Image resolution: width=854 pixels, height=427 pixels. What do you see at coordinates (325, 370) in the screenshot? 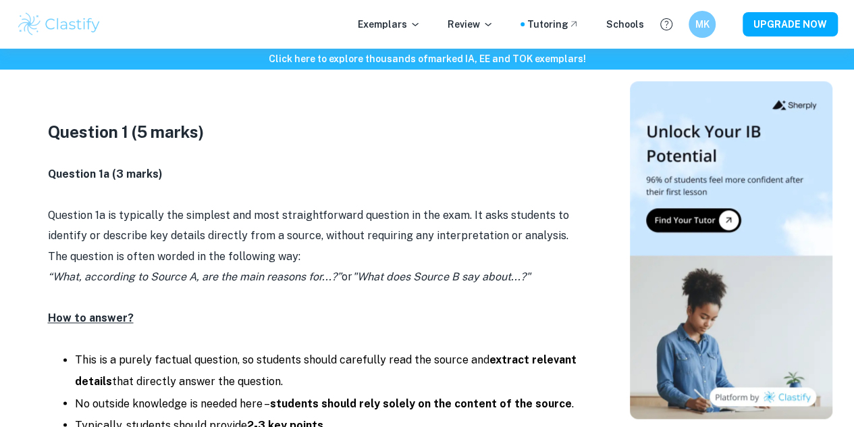
I see `strong: extract relevant details` at bounding box center [325, 370].